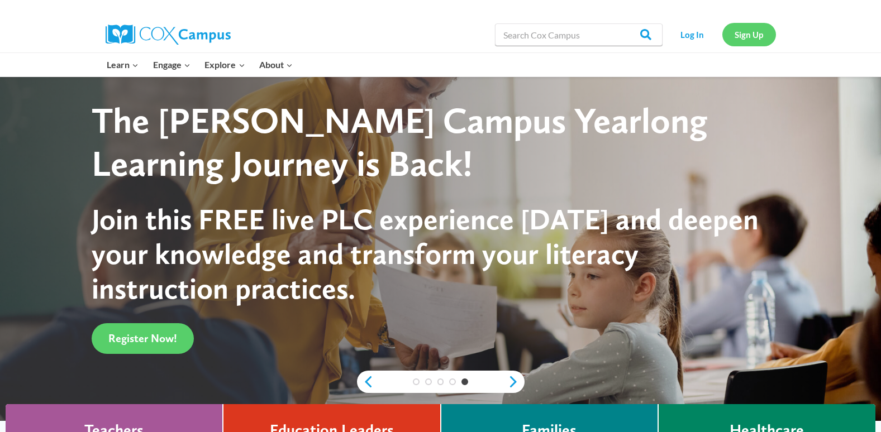  Describe the element at coordinates (722, 34) in the screenshot. I see `nav: Secondary Navigation` at that location.